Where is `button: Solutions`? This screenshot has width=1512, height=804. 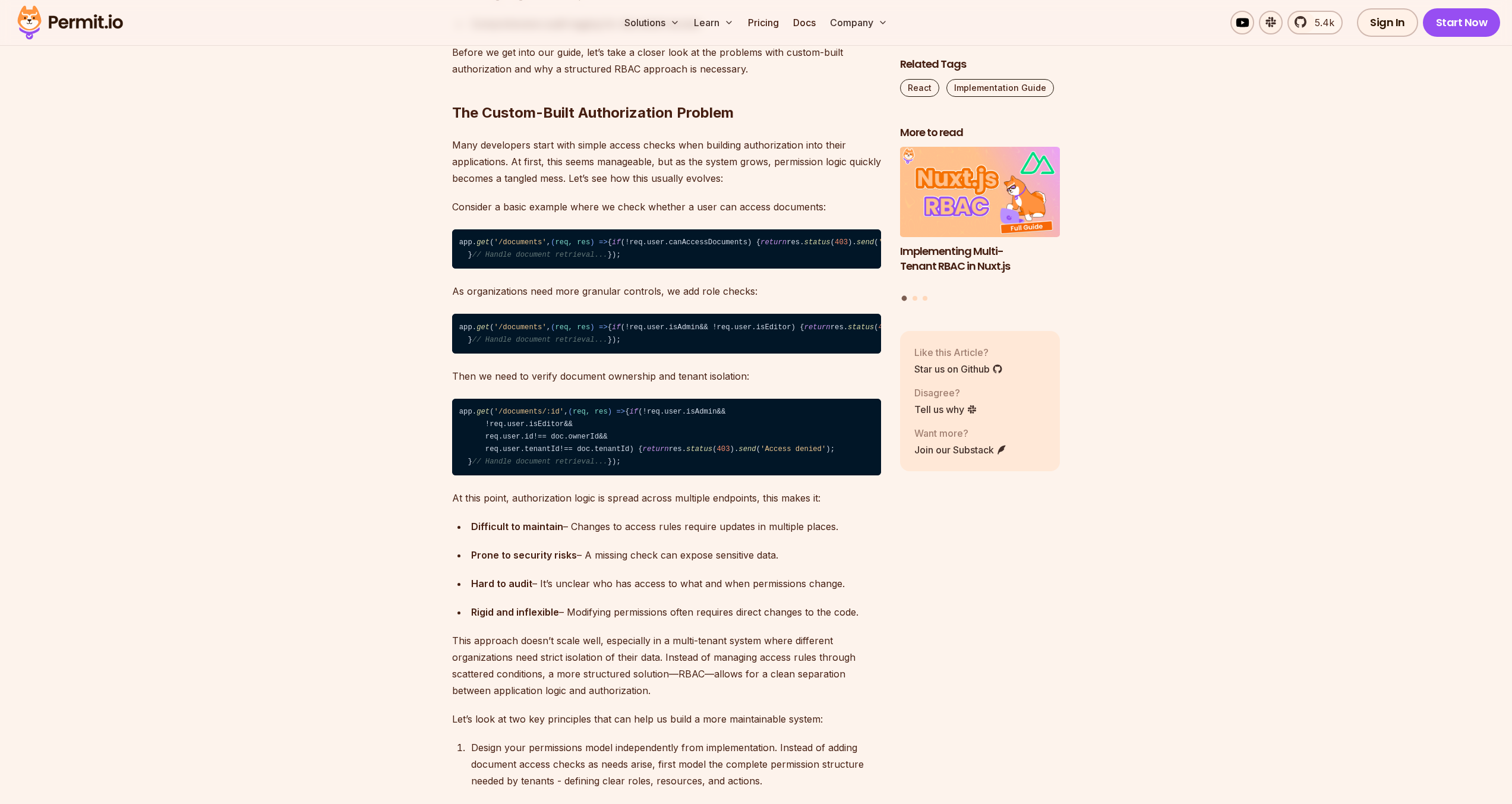 button: Solutions is located at coordinates (651, 23).